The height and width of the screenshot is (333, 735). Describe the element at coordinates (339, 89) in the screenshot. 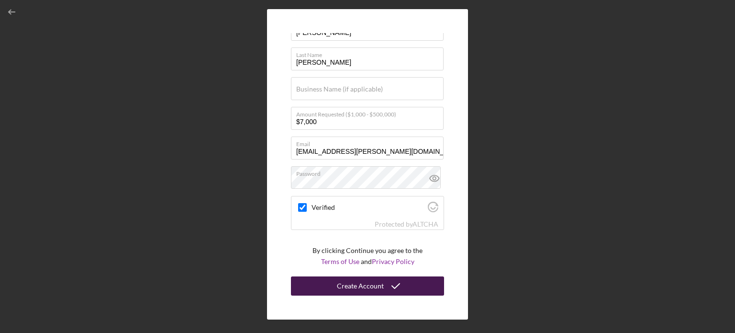

I see `label: Business Name (if applicable)` at that location.